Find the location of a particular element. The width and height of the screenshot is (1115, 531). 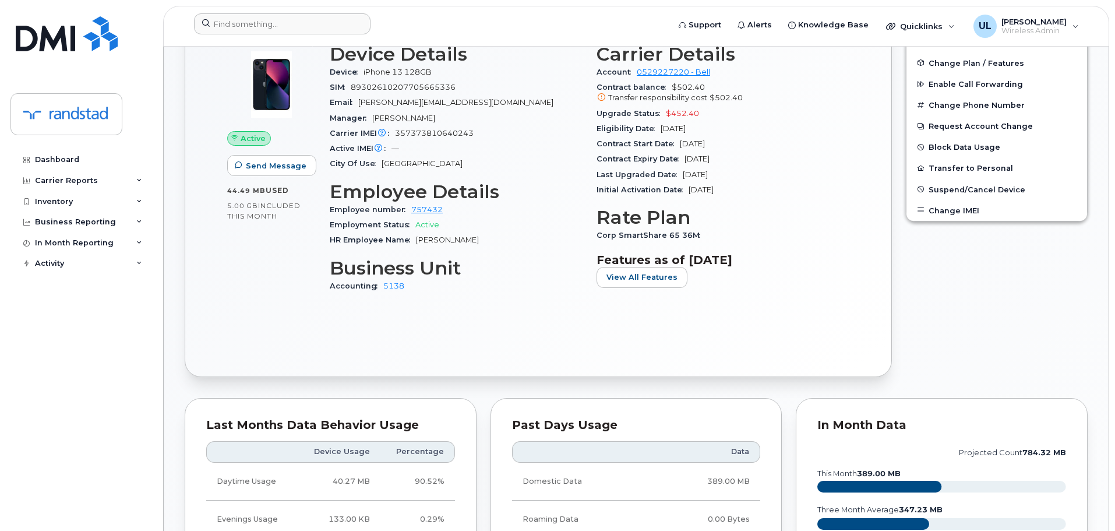

th: Data is located at coordinates (705, 451).